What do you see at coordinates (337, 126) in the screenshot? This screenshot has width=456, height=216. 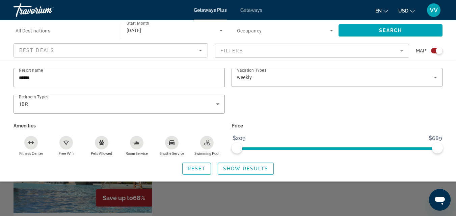 I see `p: Price` at bounding box center [337, 126].